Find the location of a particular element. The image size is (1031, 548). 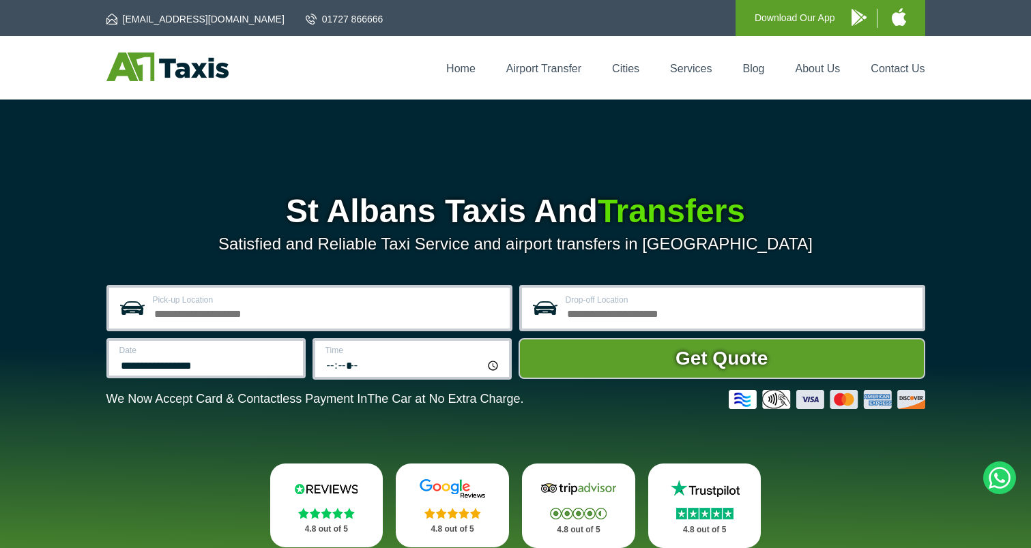

a: Home is located at coordinates (460, 68).